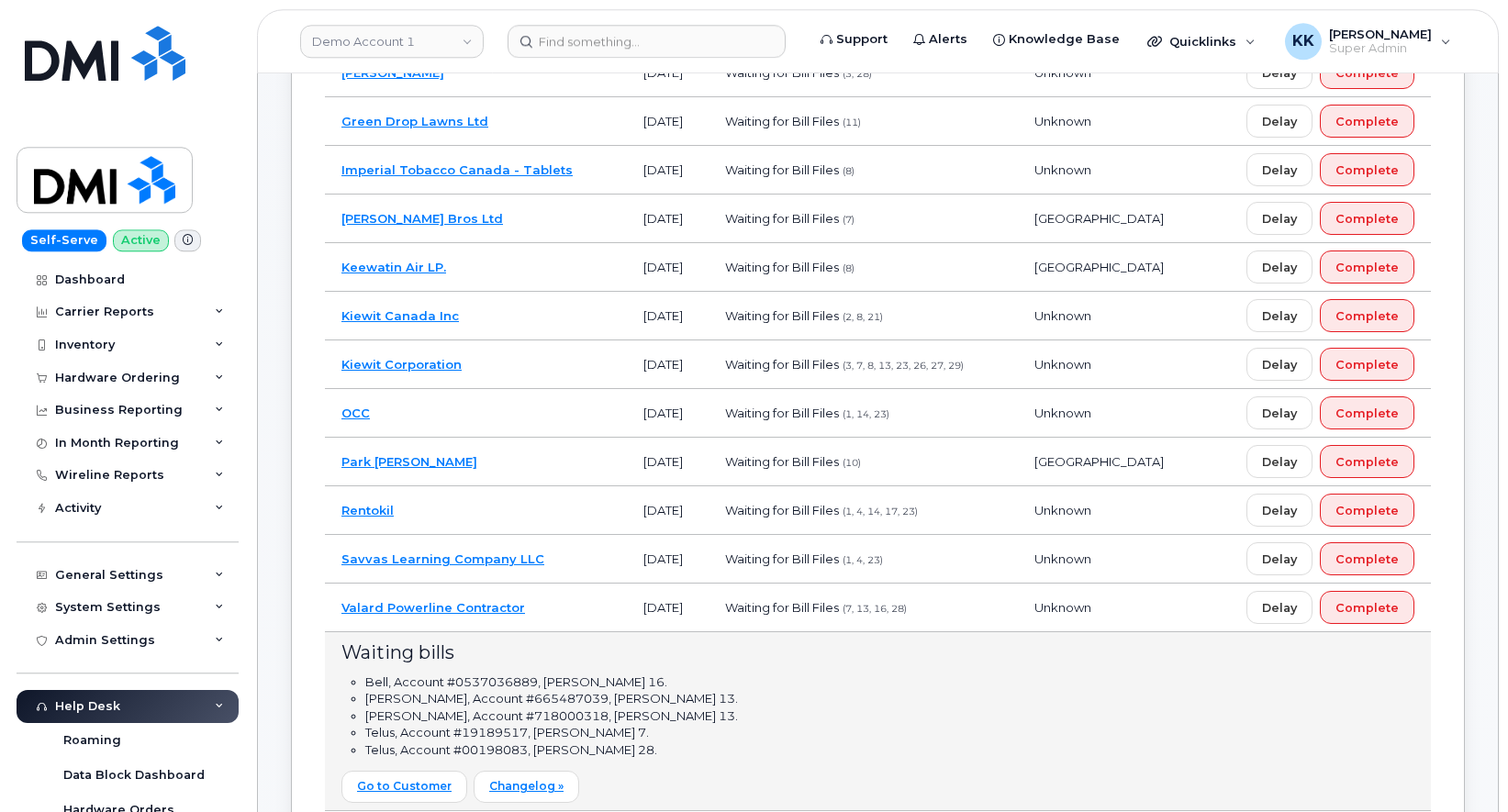 This screenshot has height=812, width=1508. Describe the element at coordinates (457, 170) in the screenshot. I see `a: Imperial Tobacco Canada - Tablets` at that location.